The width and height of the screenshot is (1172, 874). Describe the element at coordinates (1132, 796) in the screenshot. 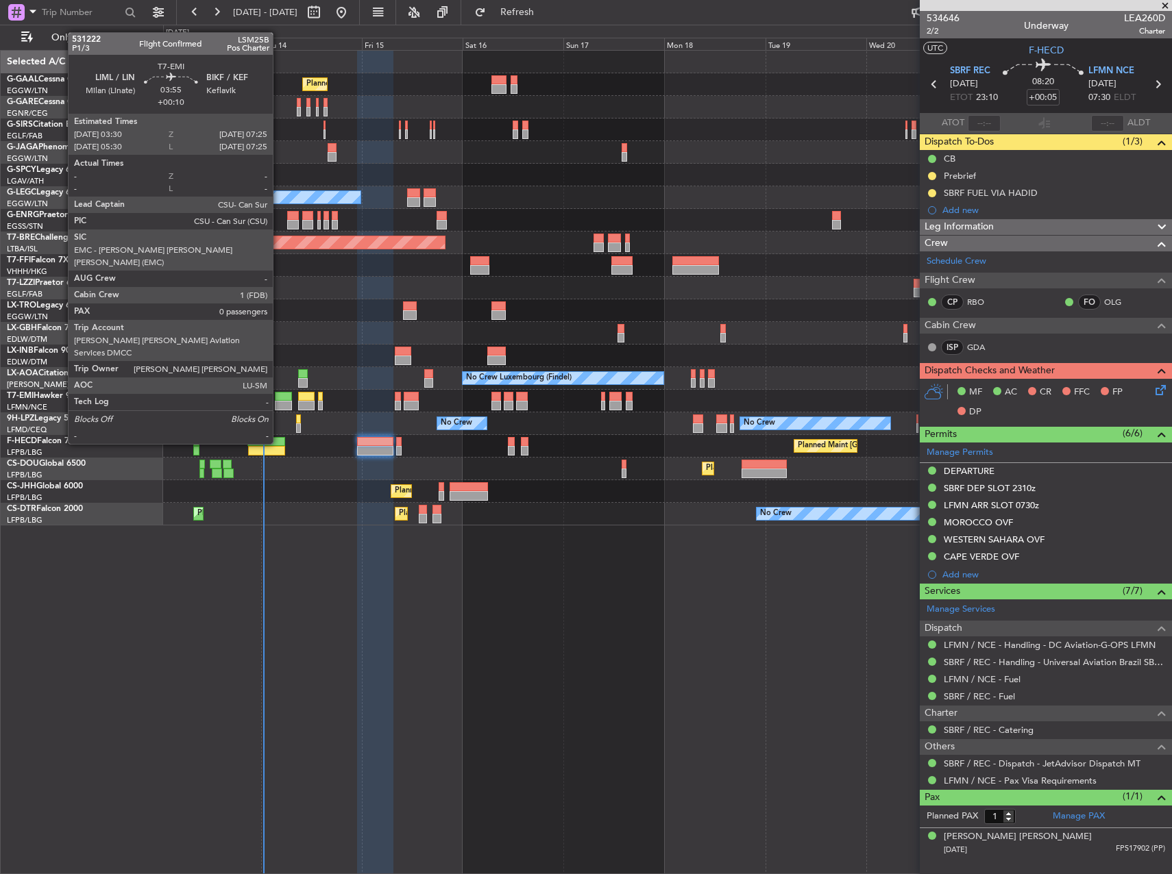

I see `span: (1/1)` at that location.